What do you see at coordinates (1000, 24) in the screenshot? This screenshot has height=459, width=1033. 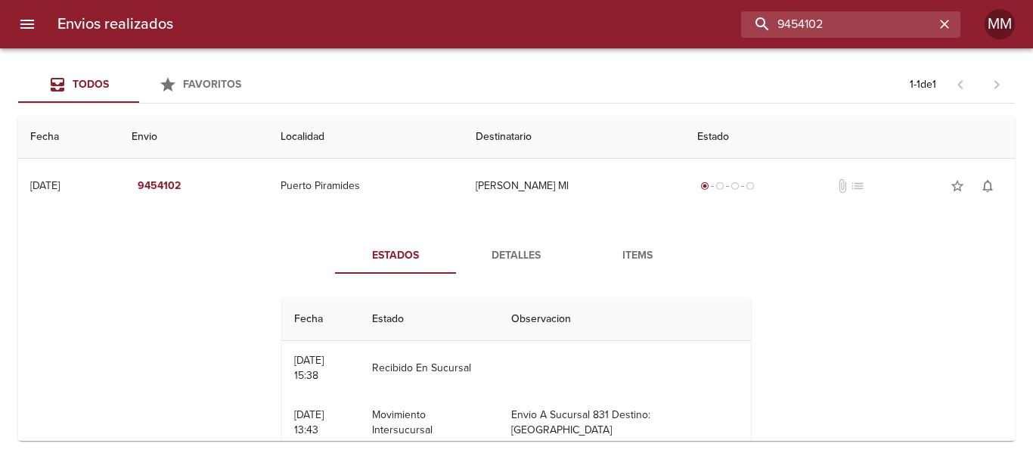 I see `div: MM` at bounding box center [1000, 24].